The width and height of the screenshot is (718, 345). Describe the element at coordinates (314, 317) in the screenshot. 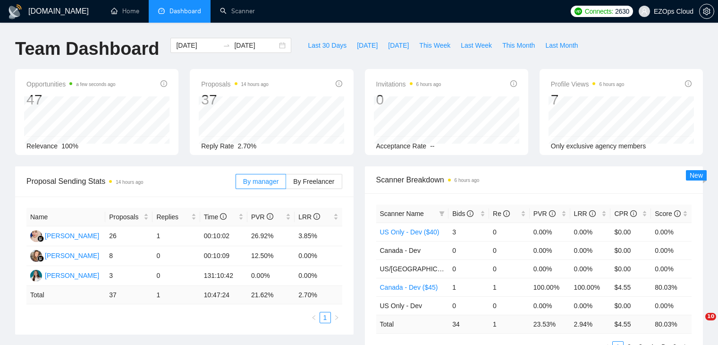

I see `button: left` at that location.